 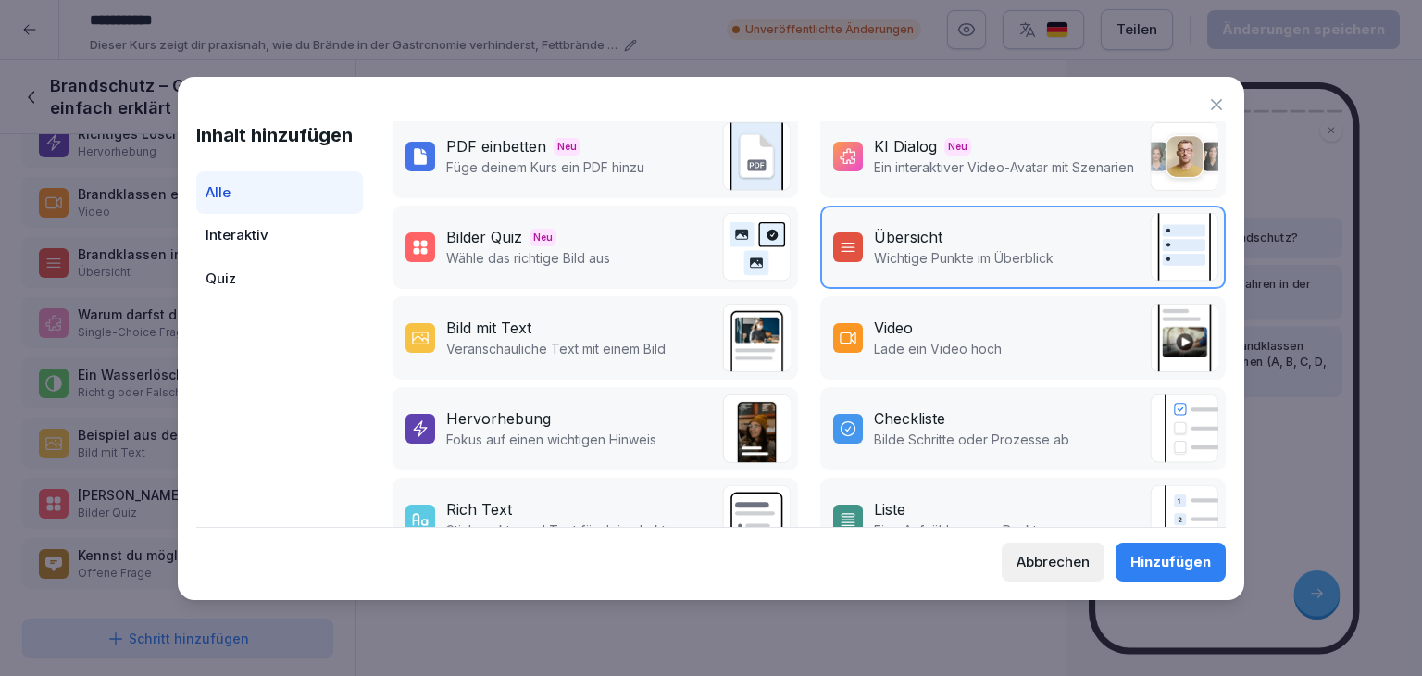 What do you see at coordinates (905, 146) in the screenshot?
I see `div: KI Dialog` at bounding box center [905, 146].